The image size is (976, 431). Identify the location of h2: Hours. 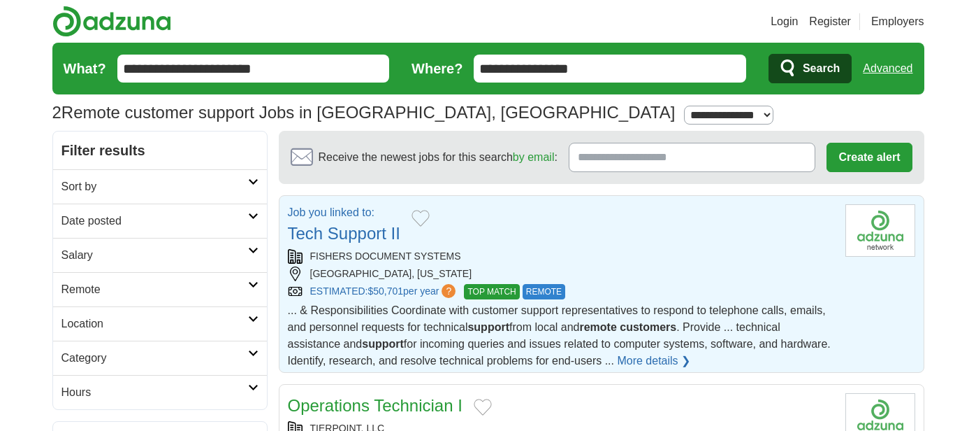
(154, 392).